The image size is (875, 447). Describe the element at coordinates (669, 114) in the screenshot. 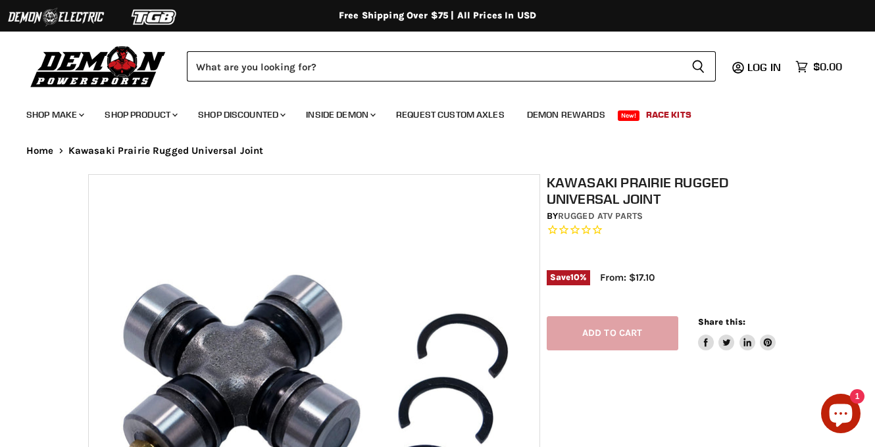

I see `a: Race Kits` at that location.